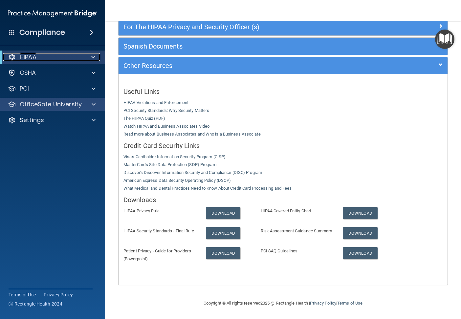 This screenshot has width=461, height=319. Describe the element at coordinates (207, 188) in the screenshot. I see `a: What Medical and Dental Practices Need to Know About Credit Card Processing and Fees` at that location.